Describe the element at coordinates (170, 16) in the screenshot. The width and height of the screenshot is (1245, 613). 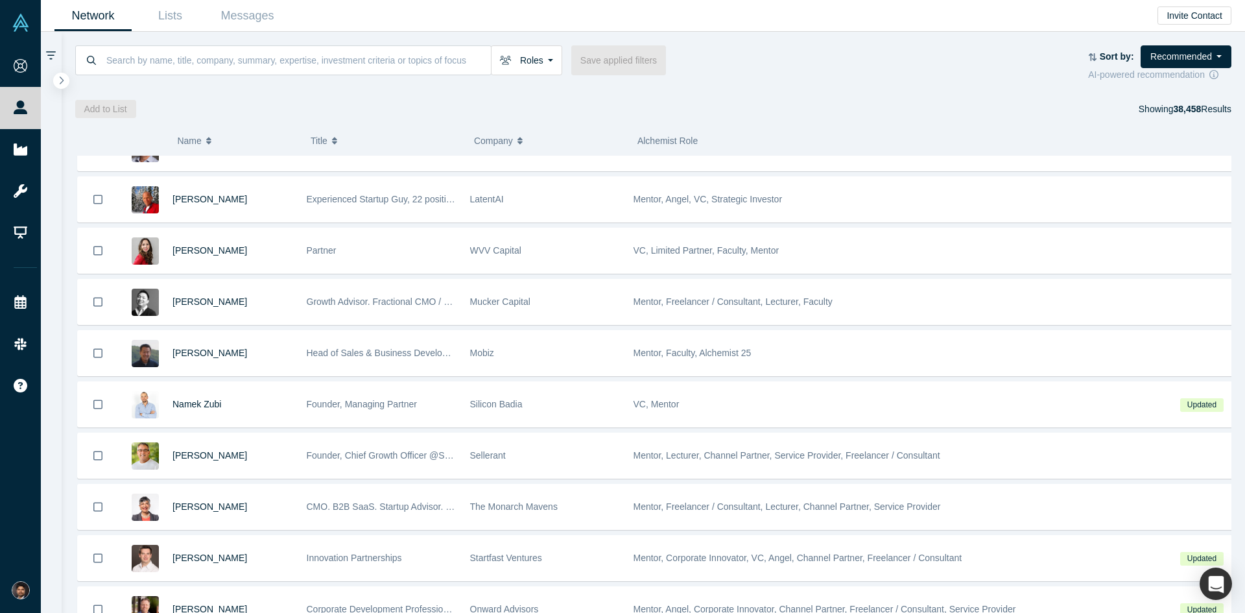
I see `a: Lists` at that location.